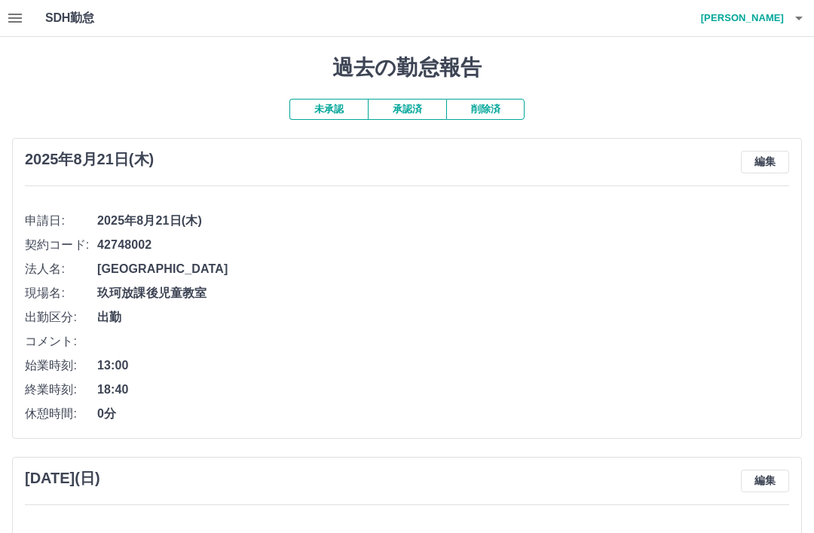 The image size is (814, 533). I want to click on span: 玖珂放課後児童教室, so click(443, 293).